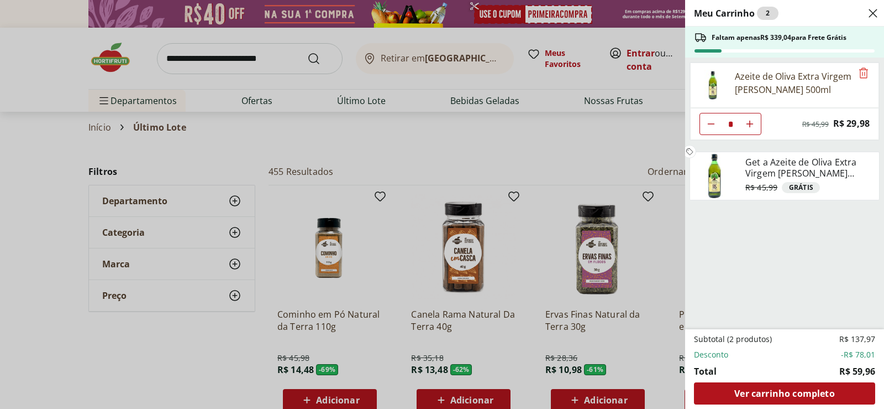 The width and height of the screenshot is (884, 409). I want to click on span: R$ 29,98, so click(852, 123).